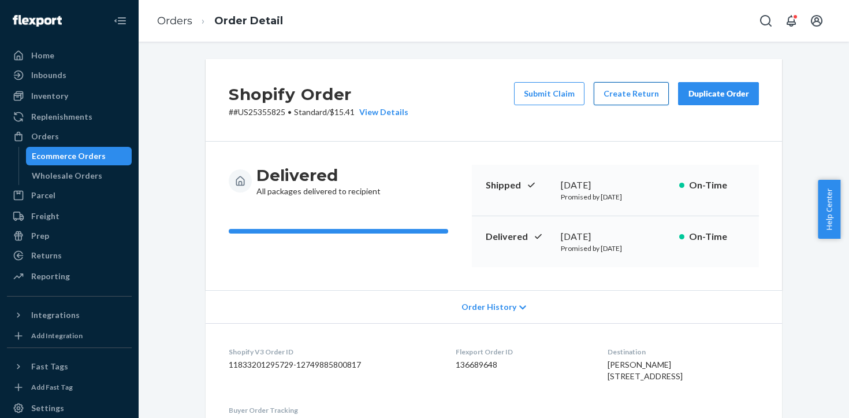 This screenshot has width=849, height=418. What do you see at coordinates (46, 255) in the screenshot?
I see `div: Returns` at bounding box center [46, 255].